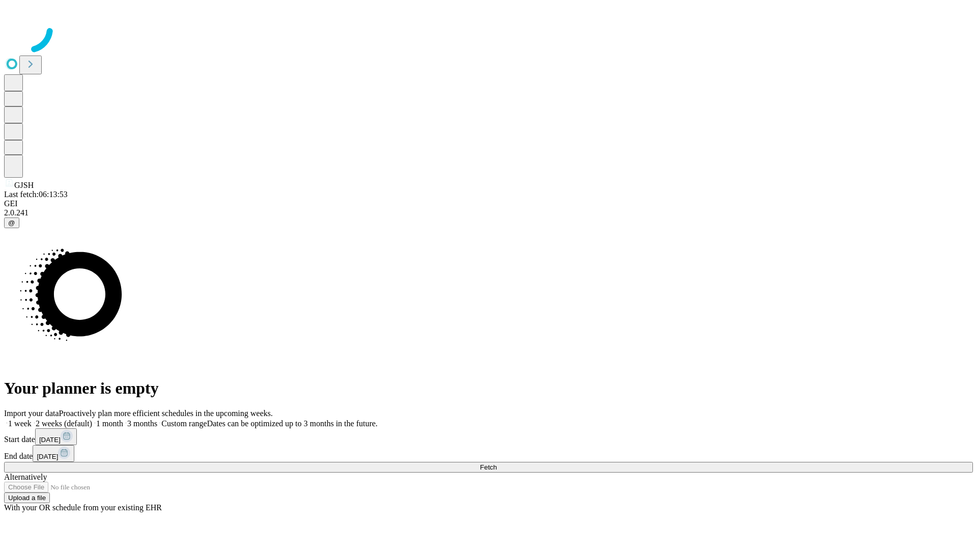  Describe the element at coordinates (36, 194) in the screenshot. I see `span: Last fetch: 06:13:53` at that location.